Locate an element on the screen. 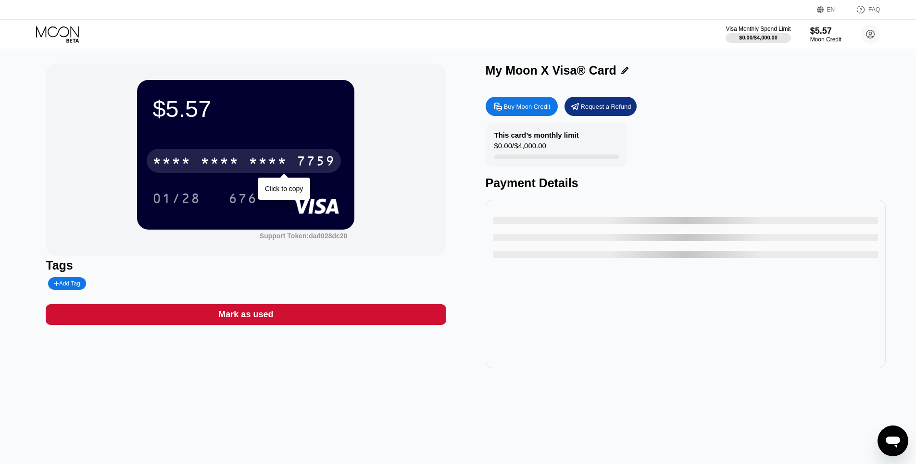 Image resolution: width=916 pixels, height=464 pixels. div: Visa Monthly Spend Limit$0.00/$4,000.00 is located at coordinates (758, 34).